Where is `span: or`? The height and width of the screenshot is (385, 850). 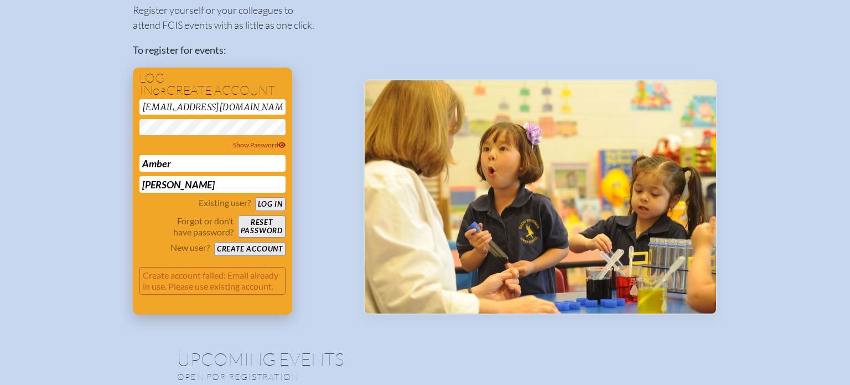
span: or is located at coordinates (159, 91).